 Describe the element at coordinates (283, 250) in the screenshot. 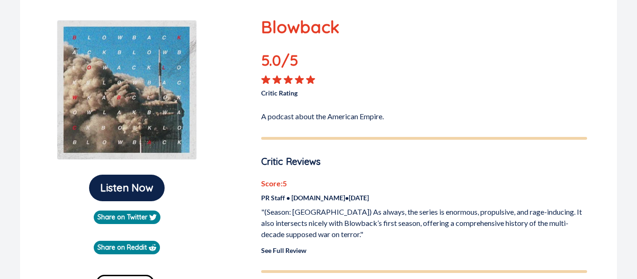

I see `a: See Full Review` at that location.